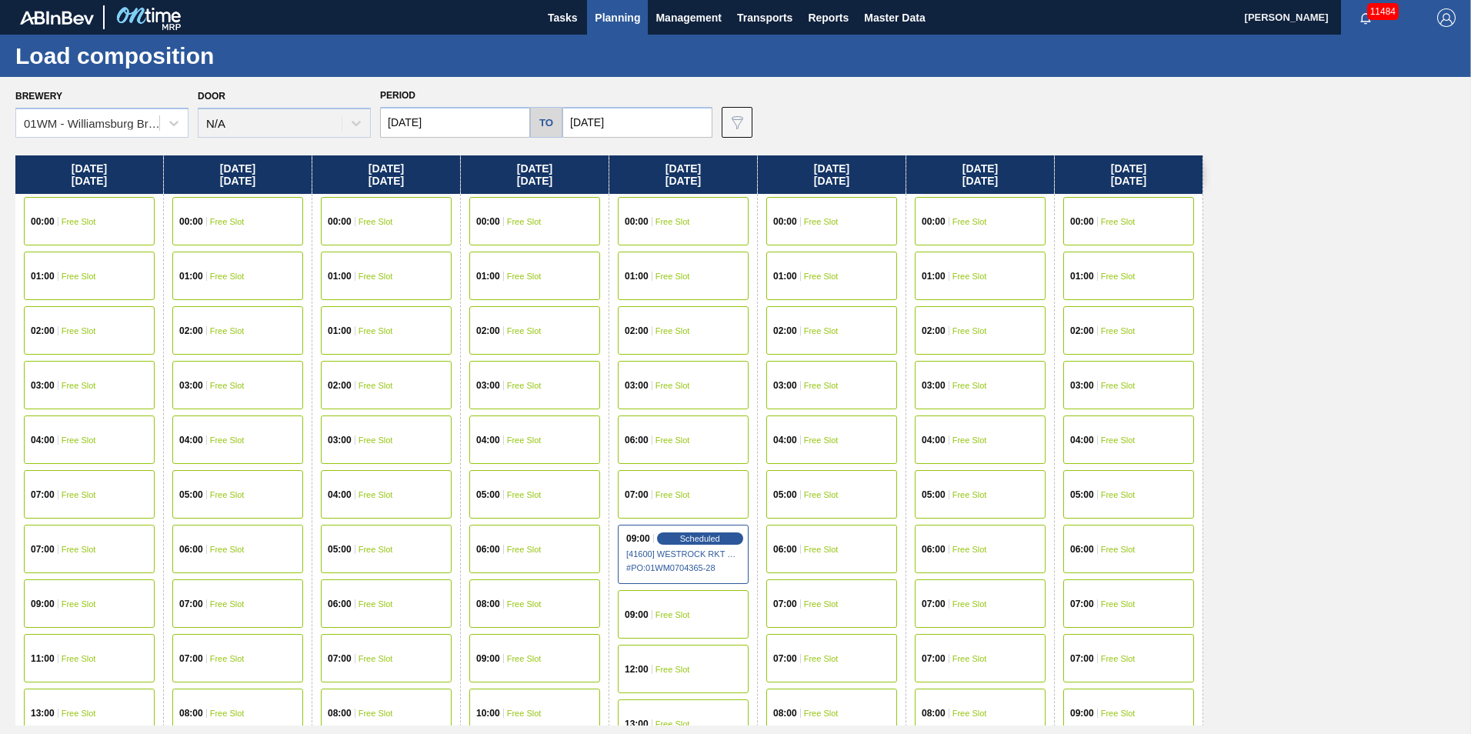 Image resolution: width=1471 pixels, height=734 pixels. I want to click on button: Notifications, so click(1366, 18).